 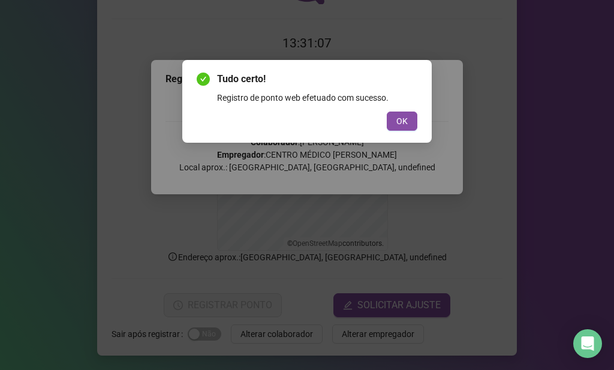 I want to click on span: check-circle, so click(x=203, y=79).